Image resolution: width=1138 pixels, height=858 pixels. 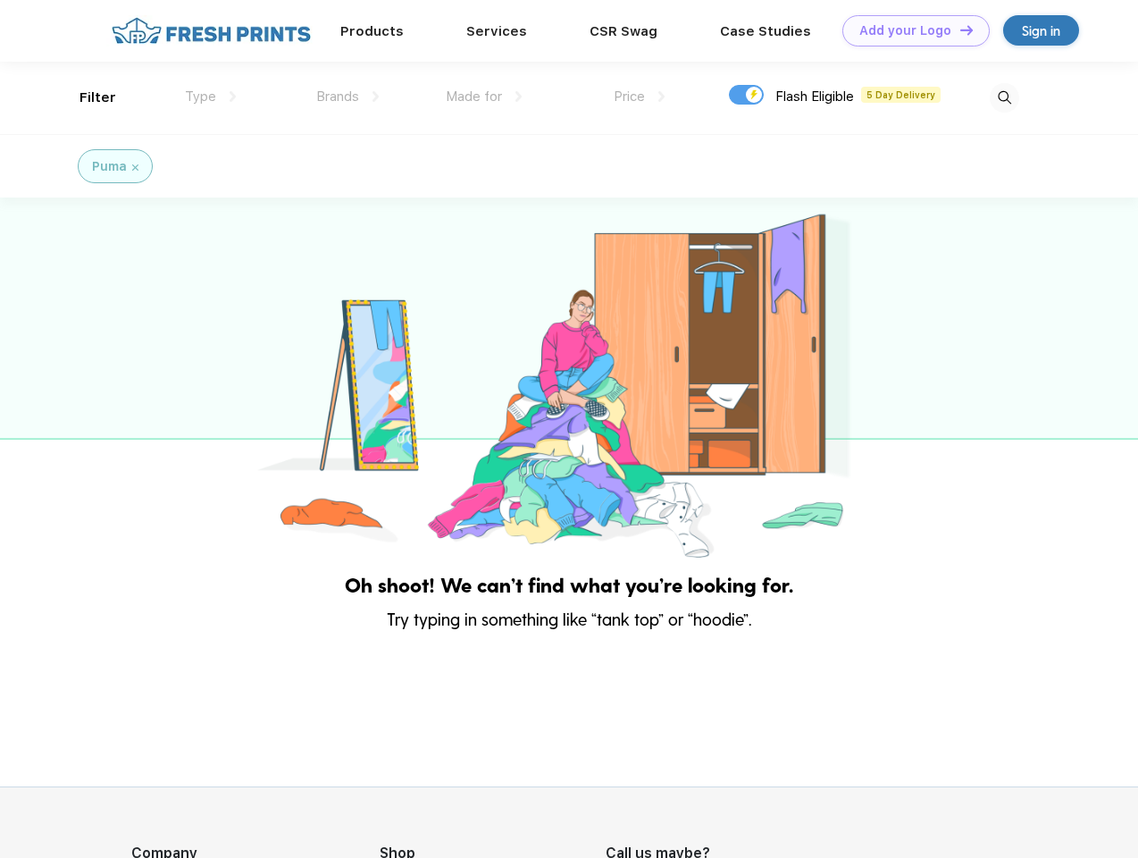 I want to click on div: Sign in, so click(x=1041, y=30).